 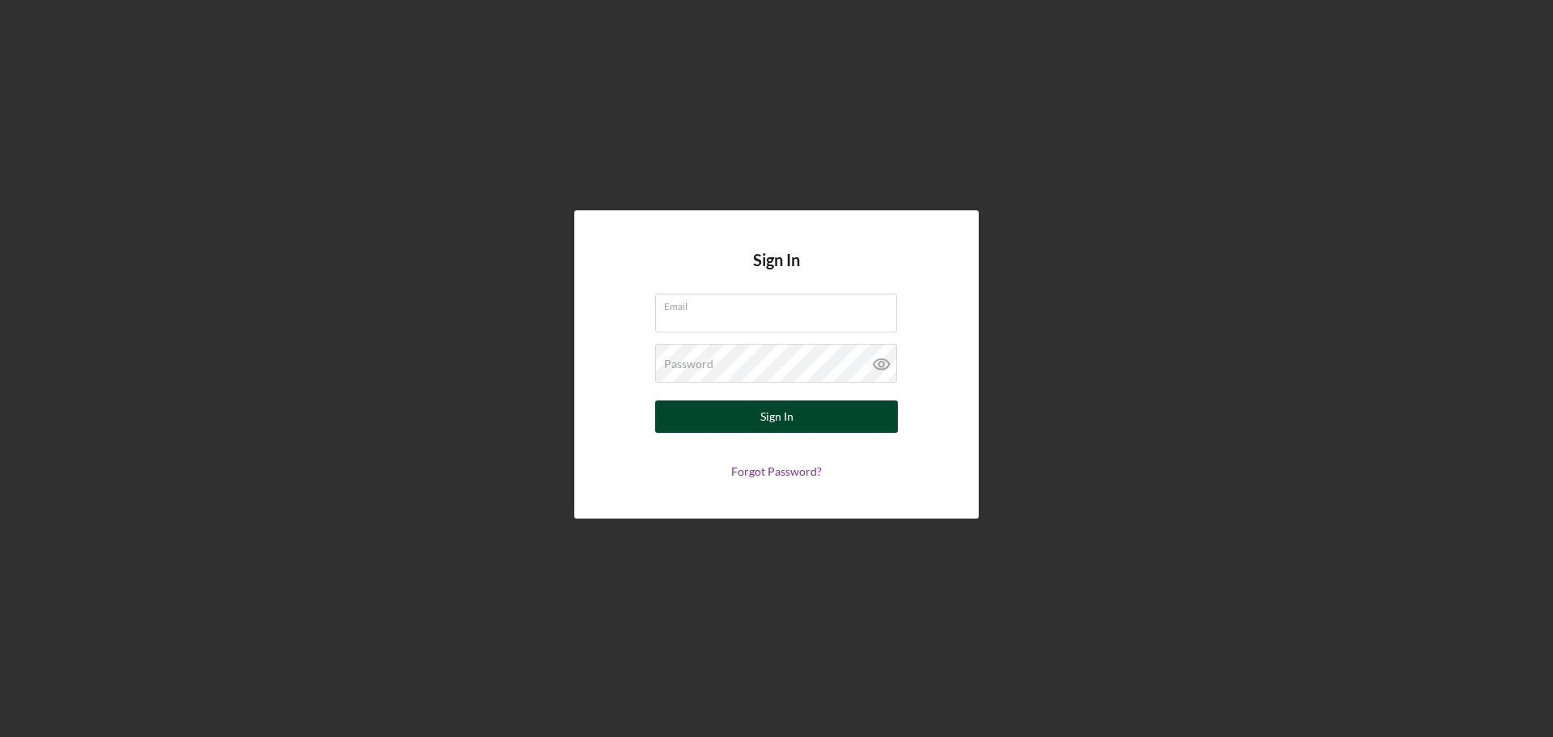 I want to click on label: Password, so click(x=688, y=364).